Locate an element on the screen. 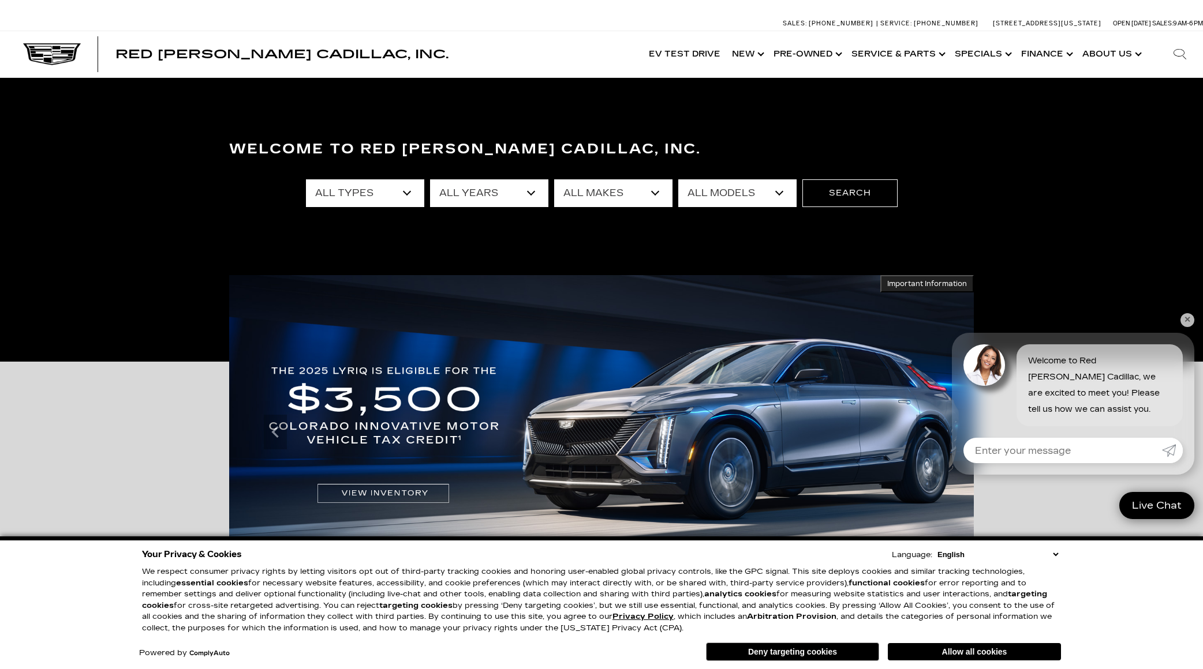  a: Accessible Carousel is located at coordinates (238, 189).